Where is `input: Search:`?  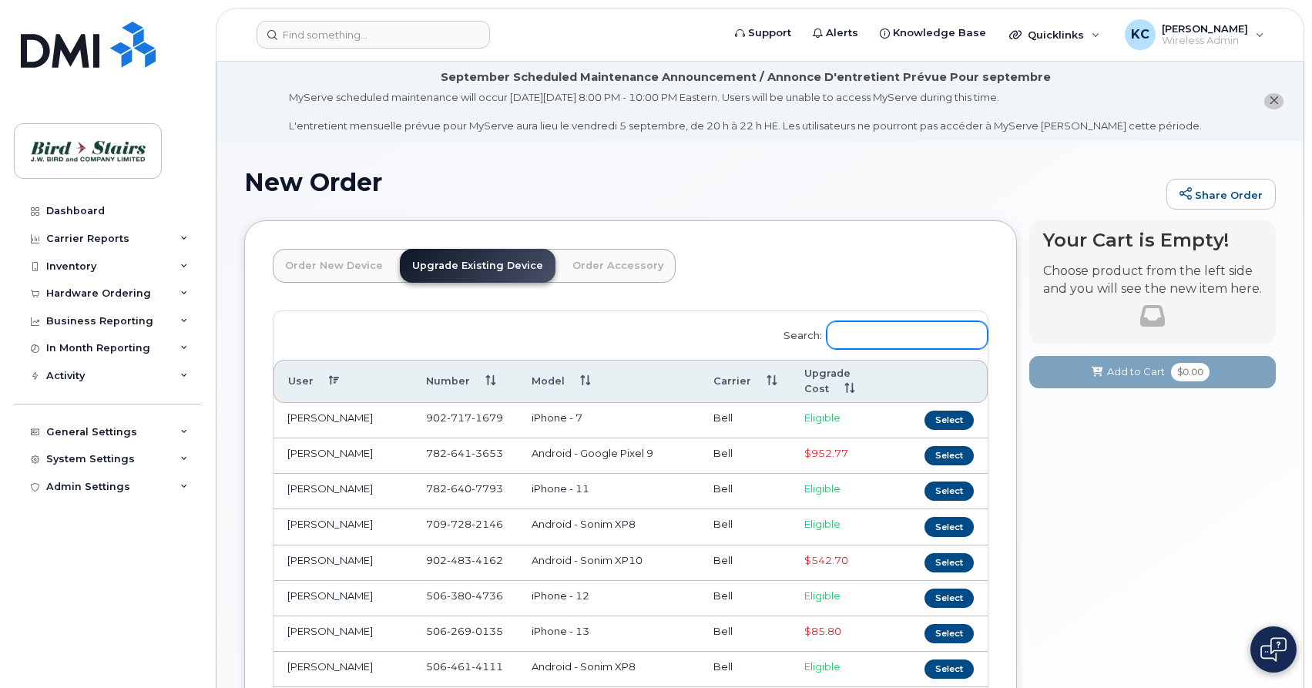
input: Search: is located at coordinates (906, 335).